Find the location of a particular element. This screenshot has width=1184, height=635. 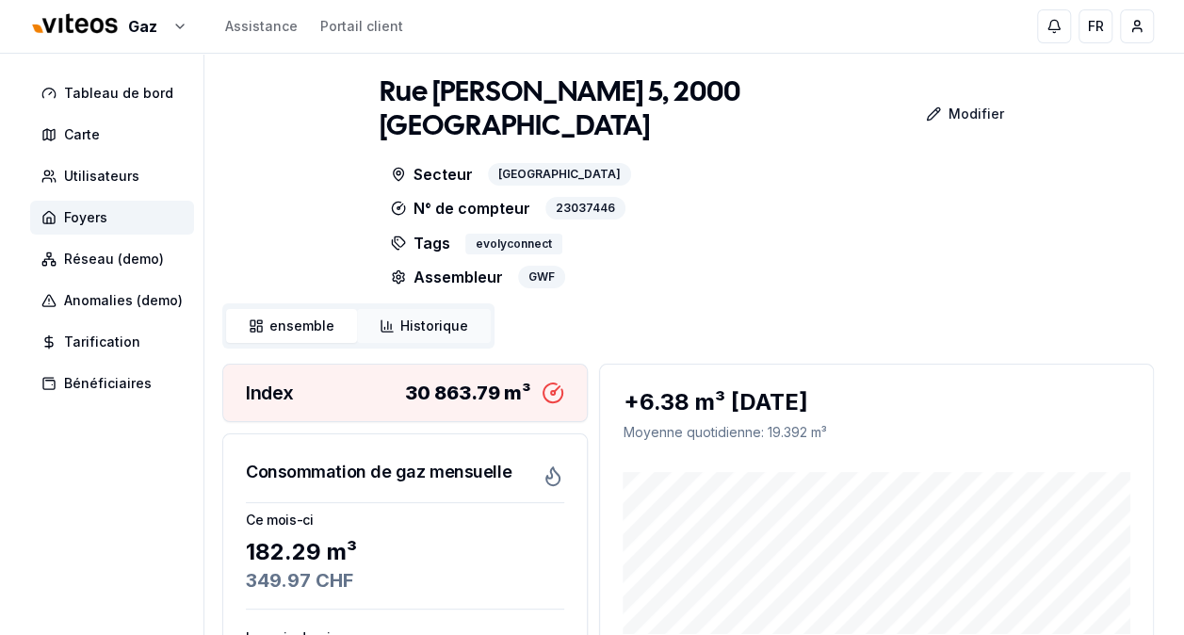

div: 349.97 CHF is located at coordinates (405, 580).